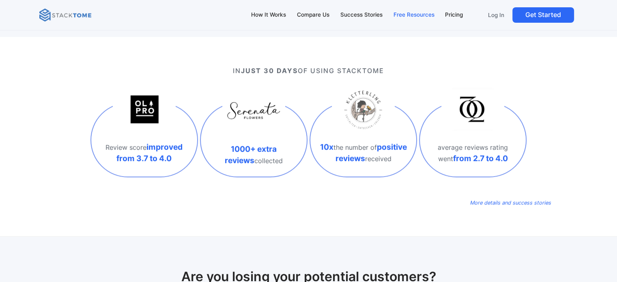 This screenshot has width=617, height=282. I want to click on div: Success Stories, so click(362, 15).